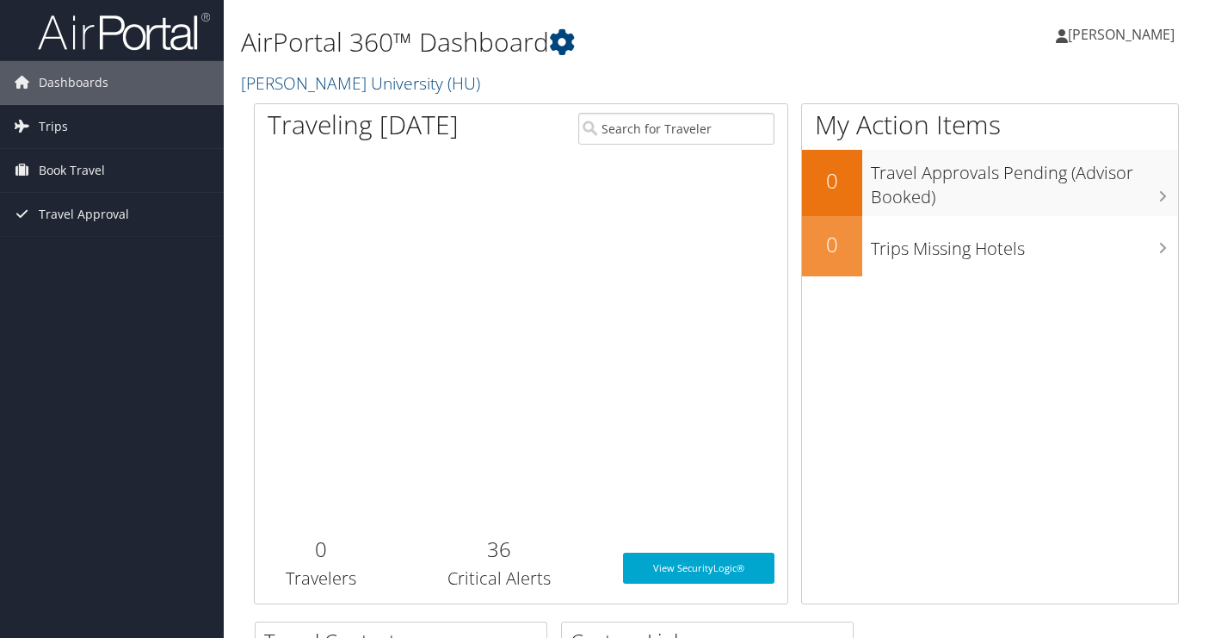 Image resolution: width=1209 pixels, height=638 pixels. What do you see at coordinates (124, 31) in the screenshot?
I see `img: airportal-logo.png` at bounding box center [124, 31].